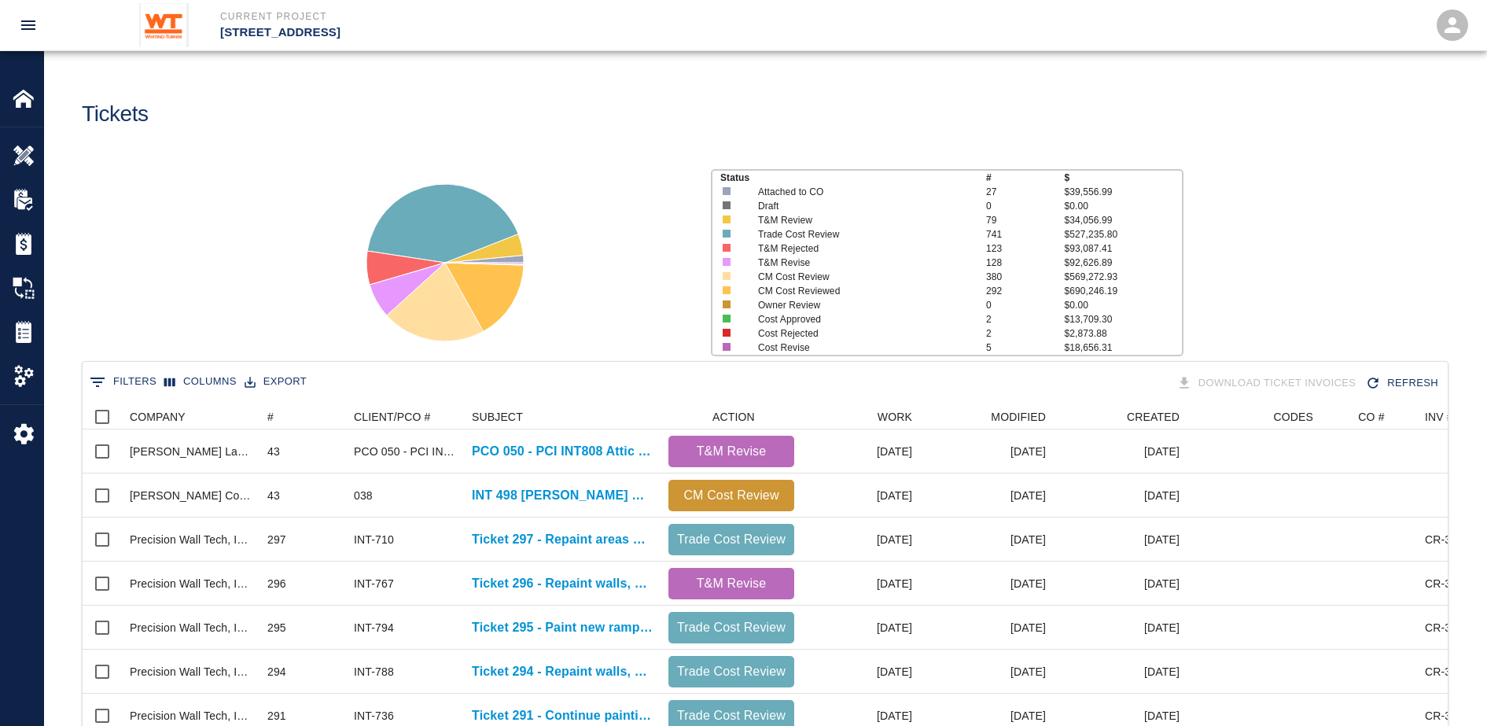 The width and height of the screenshot is (1487, 726). I want to click on p: $690,246.19, so click(1122, 291).